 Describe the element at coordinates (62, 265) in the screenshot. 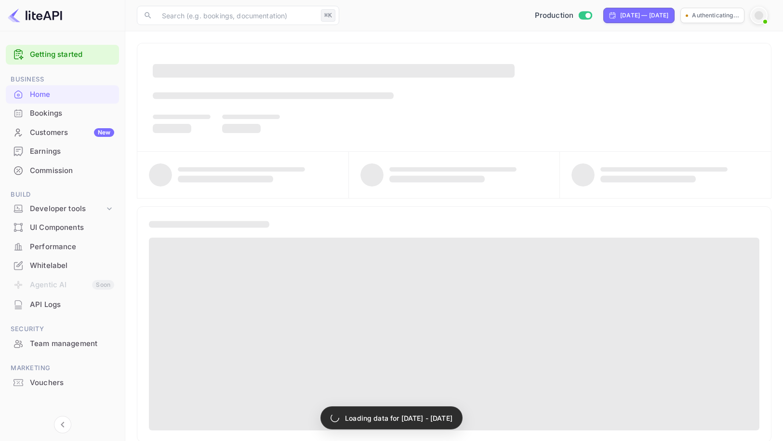

I see `a: Whitelabel` at that location.